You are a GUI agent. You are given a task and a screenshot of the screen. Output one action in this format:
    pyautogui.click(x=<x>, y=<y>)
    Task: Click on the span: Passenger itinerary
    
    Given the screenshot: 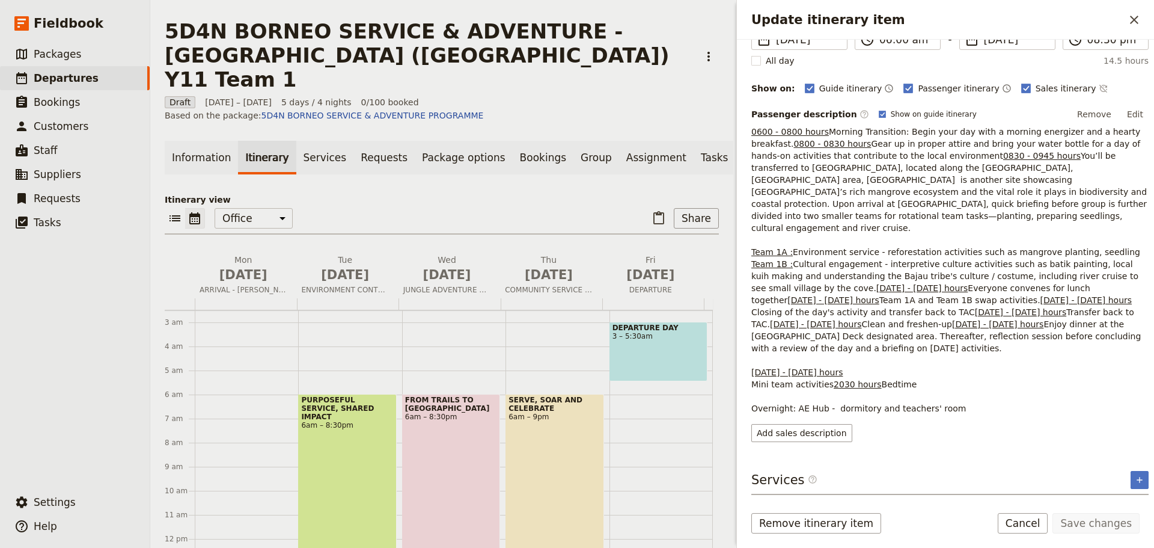 What is the action you would take?
    pyautogui.click(x=958, y=88)
    